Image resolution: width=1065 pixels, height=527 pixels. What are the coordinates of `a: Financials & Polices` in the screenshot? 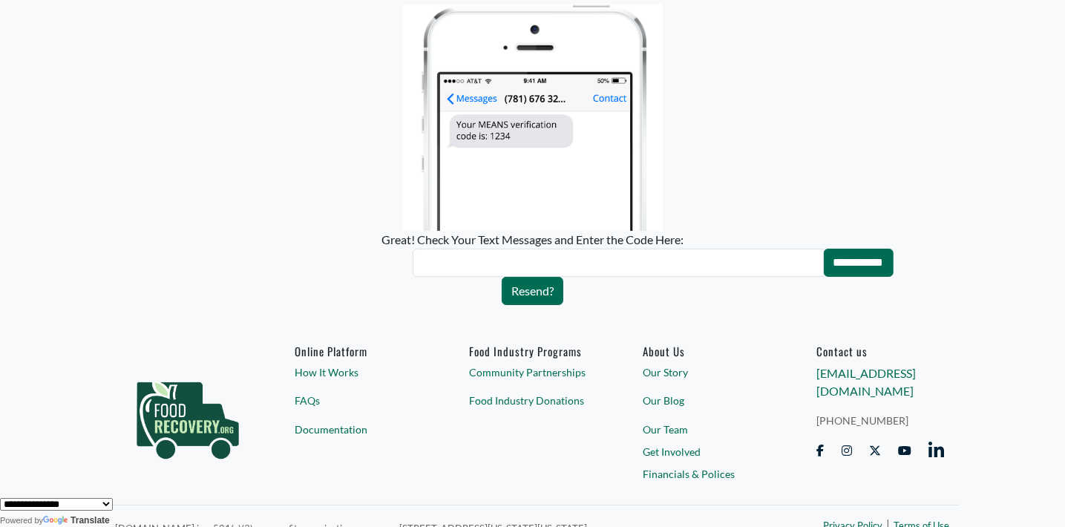 It's located at (706, 474).